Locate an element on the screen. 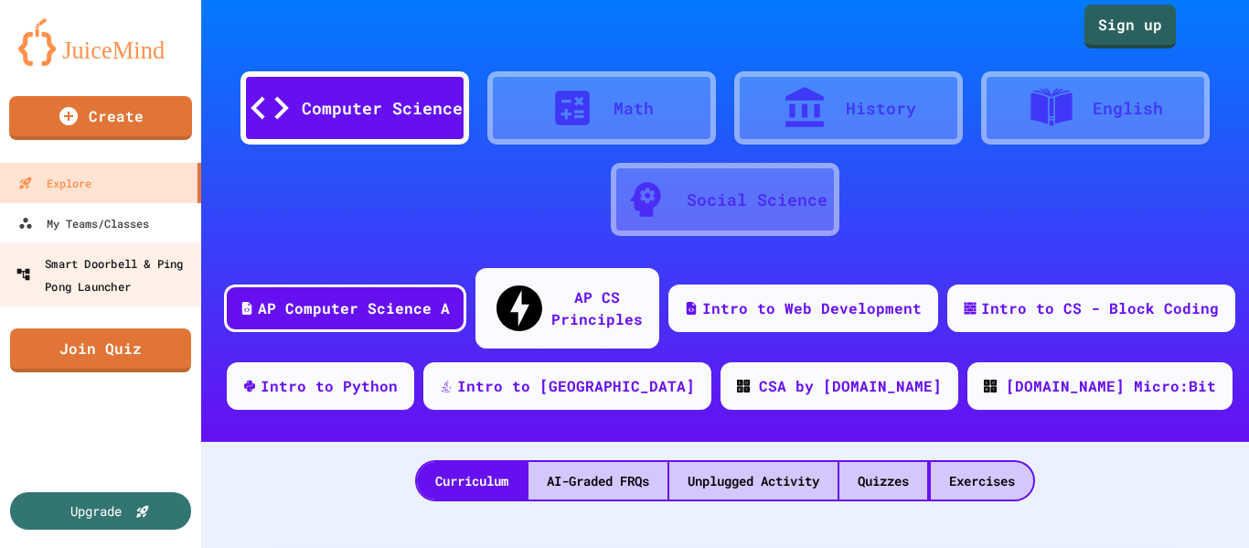  div: My Teams/Classes is located at coordinates (83, 223).